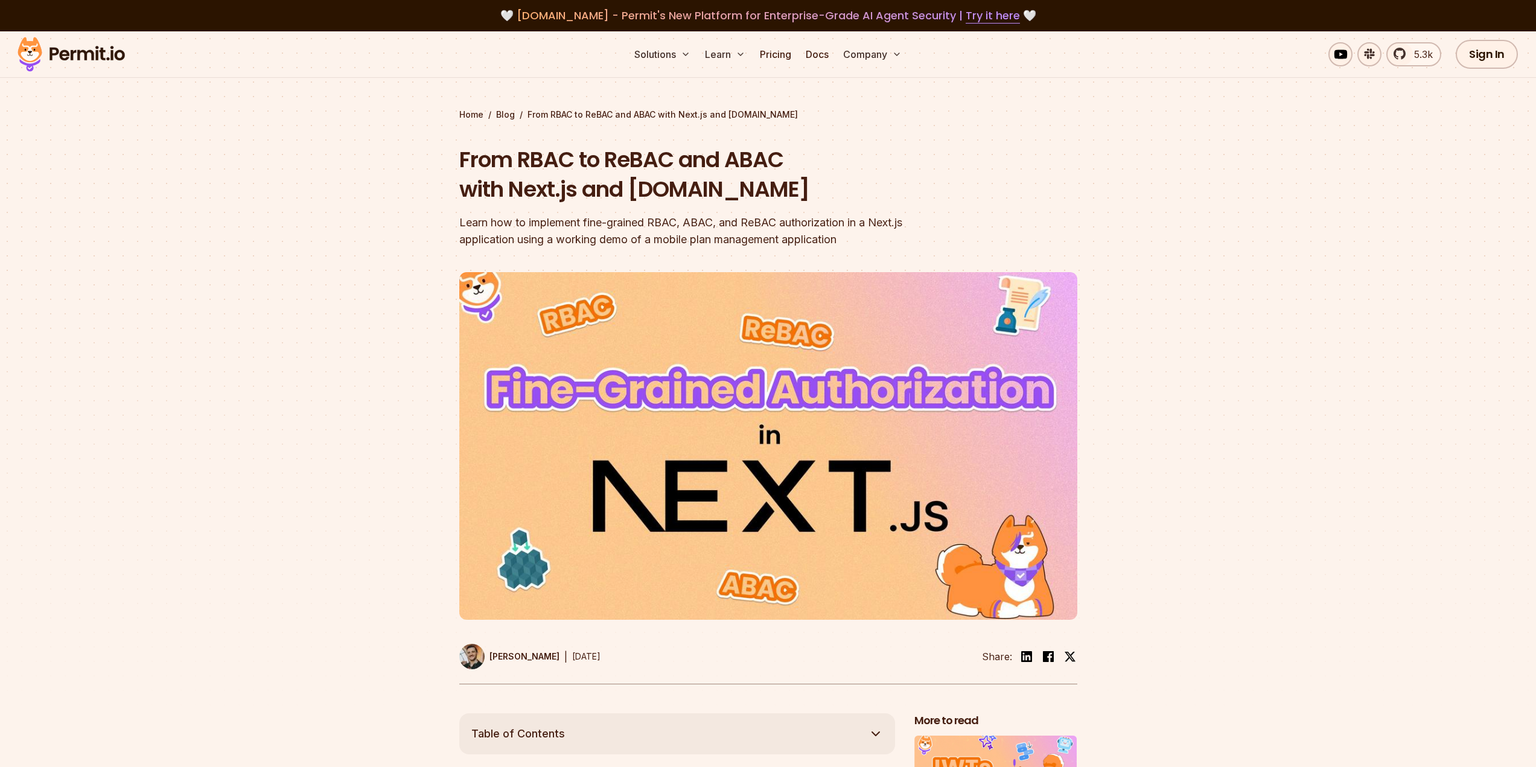  Describe the element at coordinates (691, 231) in the screenshot. I see `div: Learn how to implement fine-grained RBAC, ABAC, and ReBAC authorization in a Next.js application ...` at that location.